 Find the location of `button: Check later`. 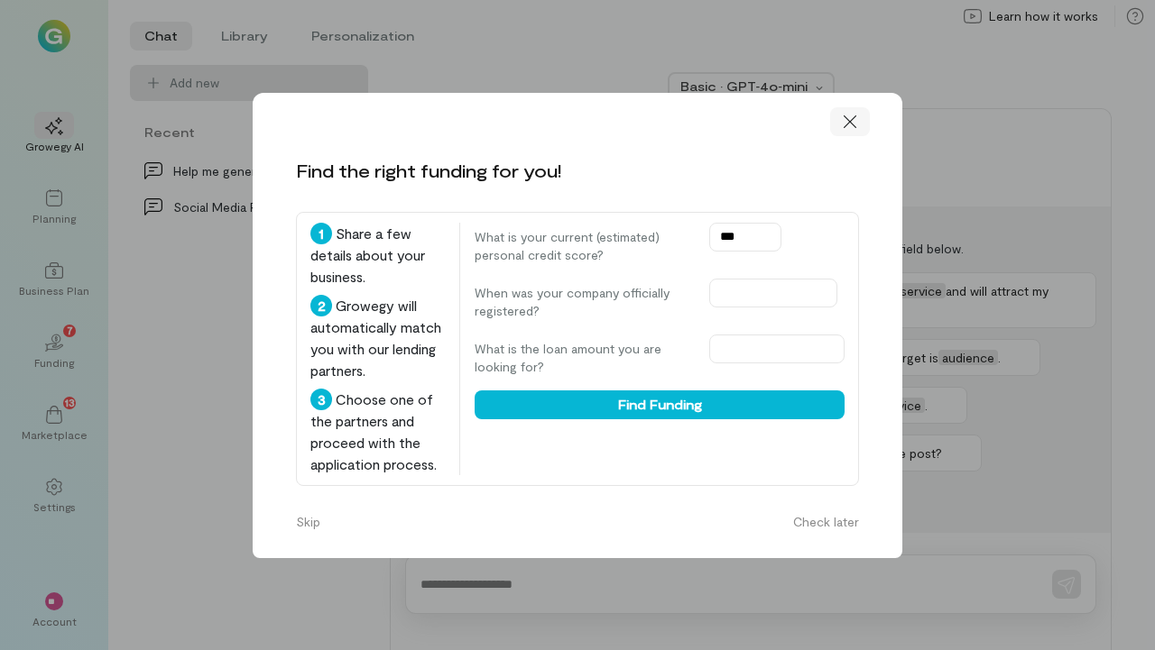

button: Check later is located at coordinates (825, 522).